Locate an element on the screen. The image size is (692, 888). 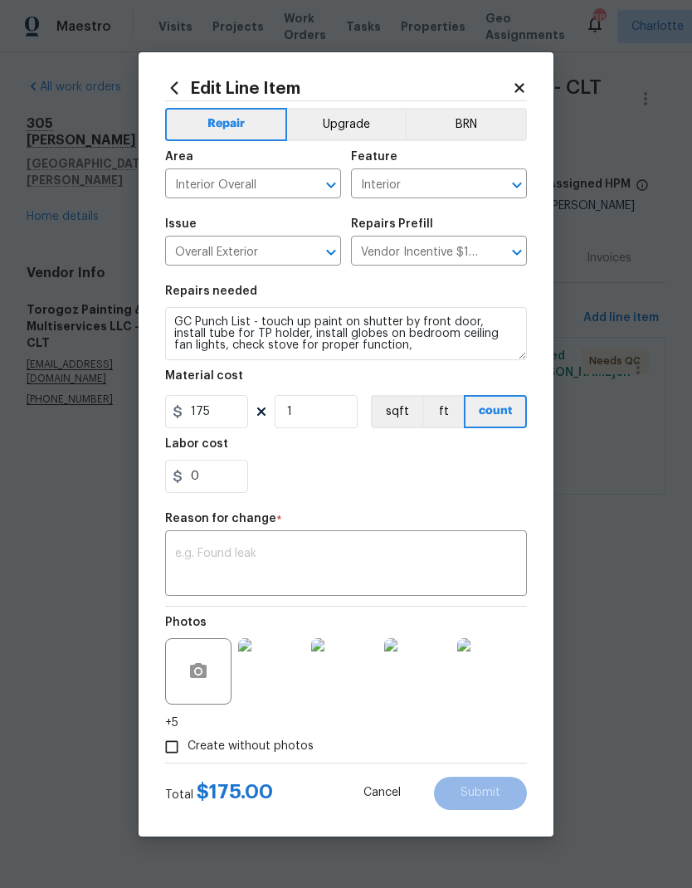
h5: Repairs needed is located at coordinates (211, 291).